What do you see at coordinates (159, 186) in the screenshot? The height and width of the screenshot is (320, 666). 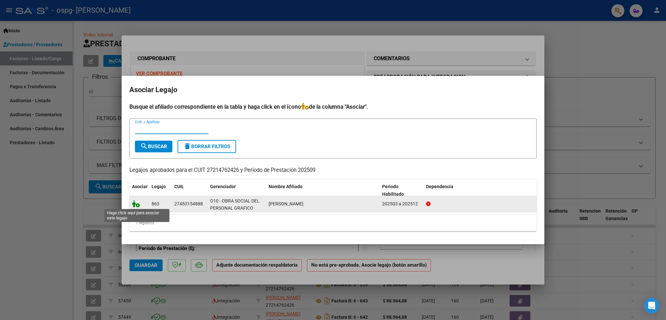 I see `span: Legajo` at bounding box center [159, 186].